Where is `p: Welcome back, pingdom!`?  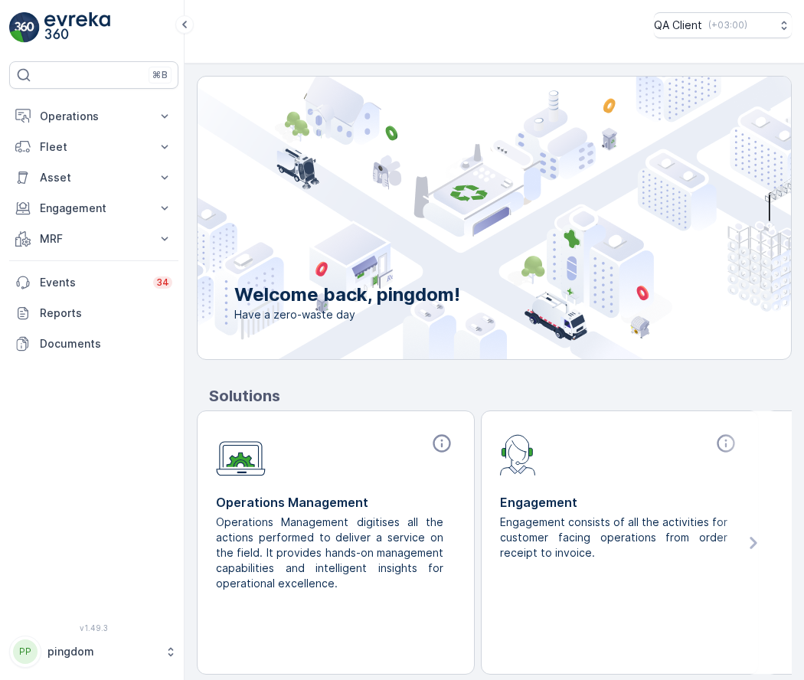
p: Welcome back, pingdom! is located at coordinates (347, 295).